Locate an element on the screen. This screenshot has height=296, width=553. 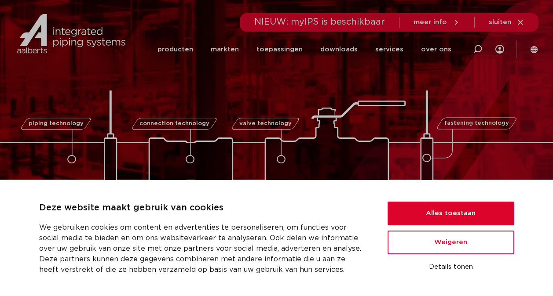
button: Details tonen is located at coordinates (451, 267).